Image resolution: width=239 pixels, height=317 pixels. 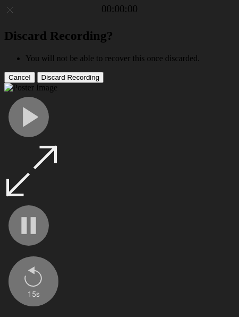 What do you see at coordinates (20, 77) in the screenshot?
I see `button: Cancel` at bounding box center [20, 77].